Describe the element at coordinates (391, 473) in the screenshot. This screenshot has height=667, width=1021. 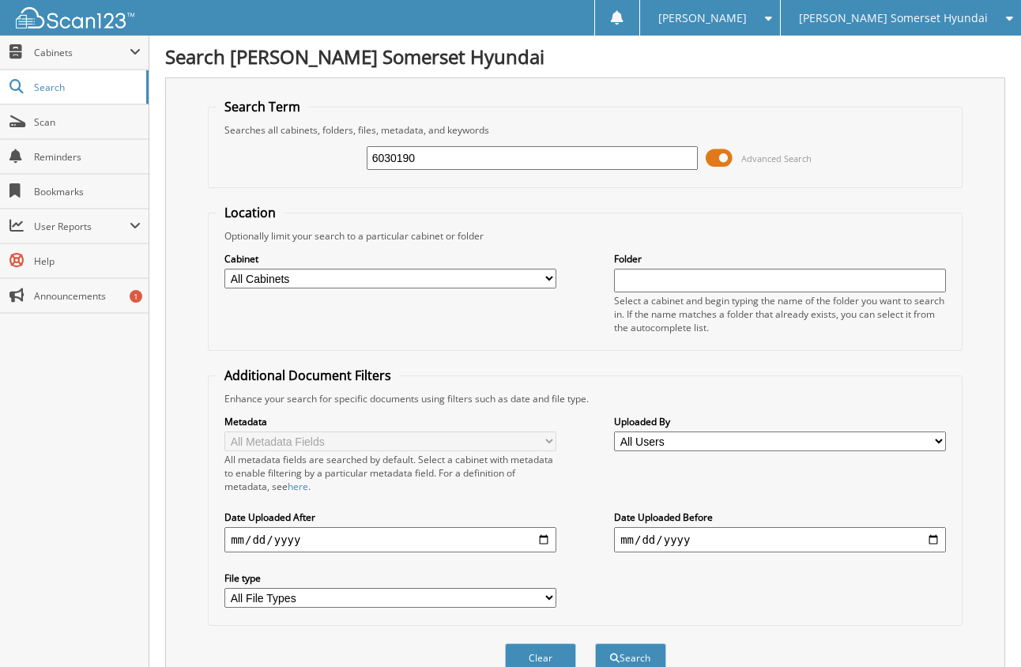
I see `div: All metadata fields are searched by default. Select a cabinet with metadata to enable filtering b...` at that location.